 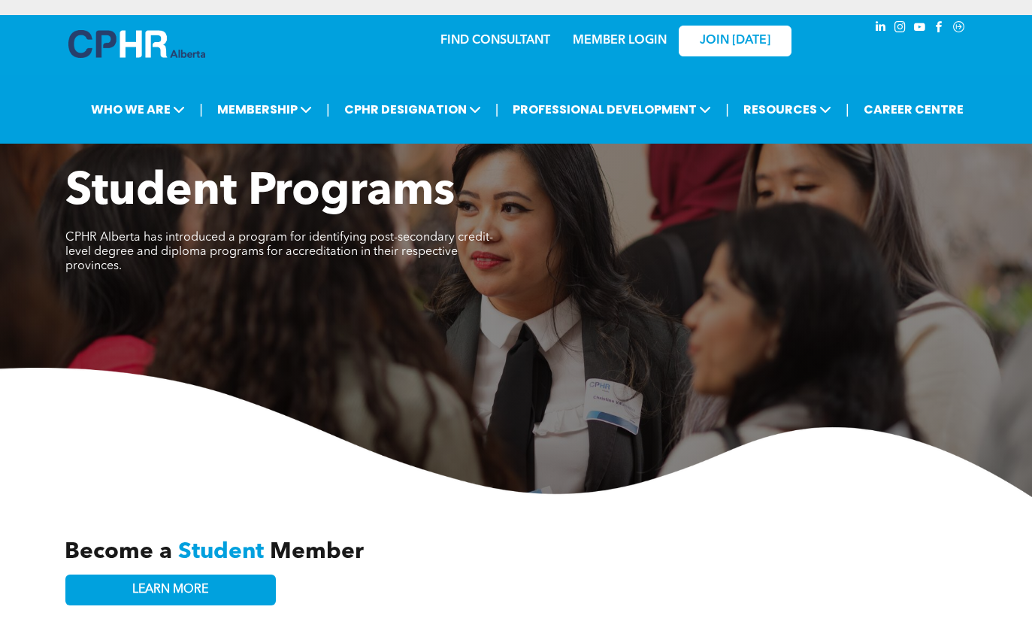 What do you see at coordinates (900, 29) in the screenshot?
I see `a: instagram` at bounding box center [900, 29].